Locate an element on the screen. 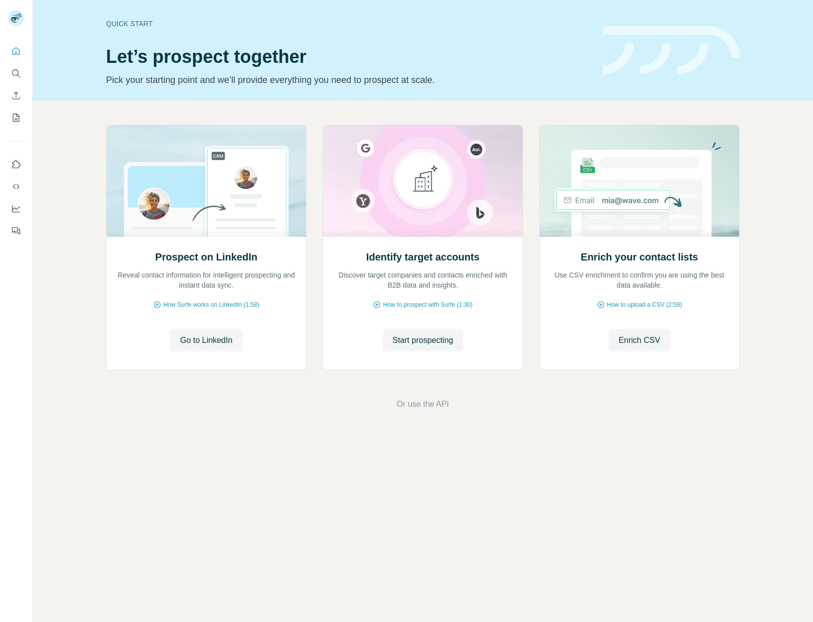 The width and height of the screenshot is (813, 622). button: Feedback is located at coordinates (16, 231).